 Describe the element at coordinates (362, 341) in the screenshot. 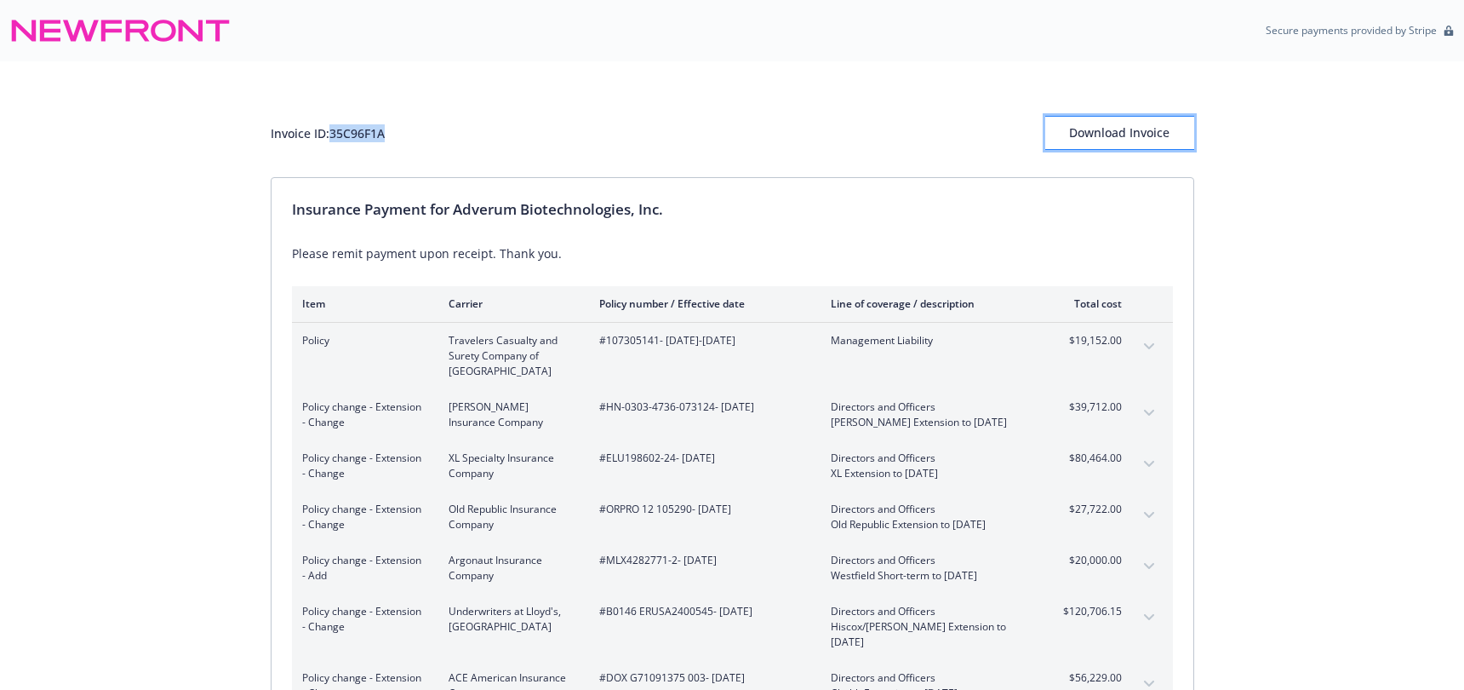

I see `span: Policy` at that location.